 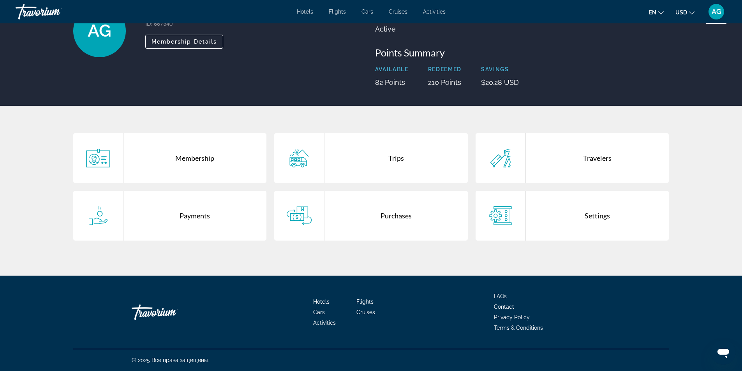 What do you see at coordinates (392, 69) in the screenshot?
I see `p: Available` at bounding box center [392, 69].